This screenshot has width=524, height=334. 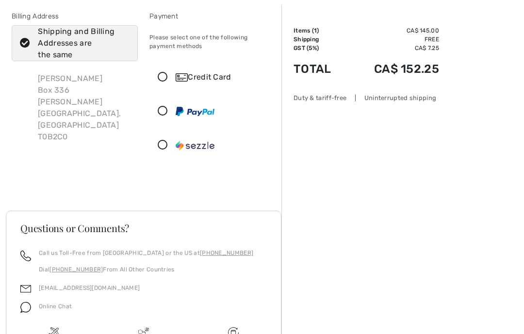 What do you see at coordinates (181, 77) in the screenshot?
I see `img: Credit Card` at bounding box center [181, 77].